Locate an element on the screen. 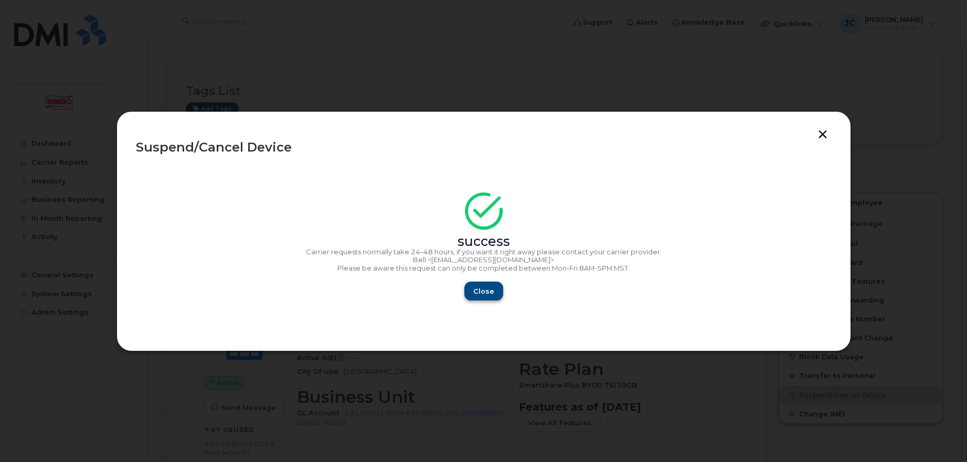 Image resolution: width=967 pixels, height=462 pixels. p: Please be aware this request can only be completed between Mon-Fri 8AM-5PM MST. is located at coordinates (484, 269).